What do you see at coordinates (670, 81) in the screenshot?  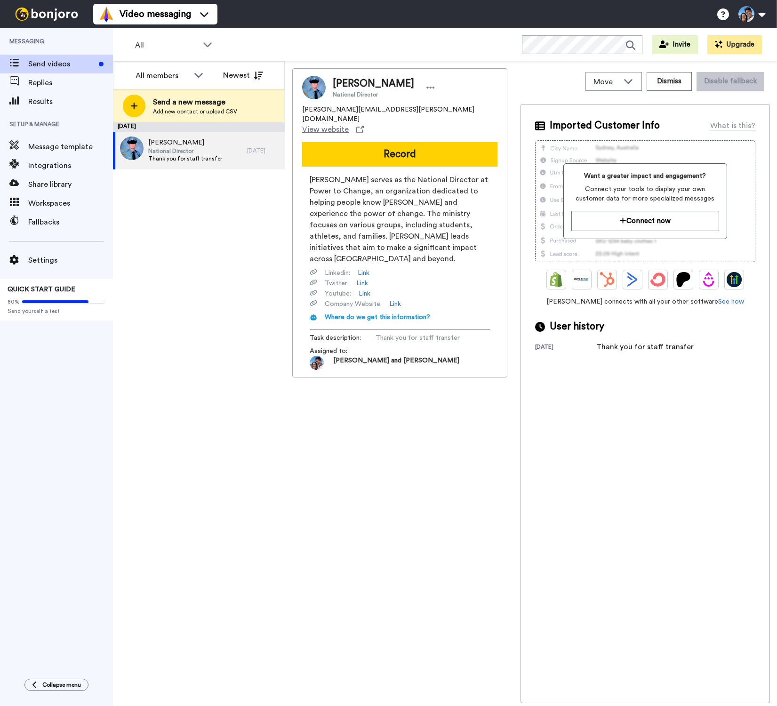 I see `button: Dismiss` at bounding box center [670, 81].